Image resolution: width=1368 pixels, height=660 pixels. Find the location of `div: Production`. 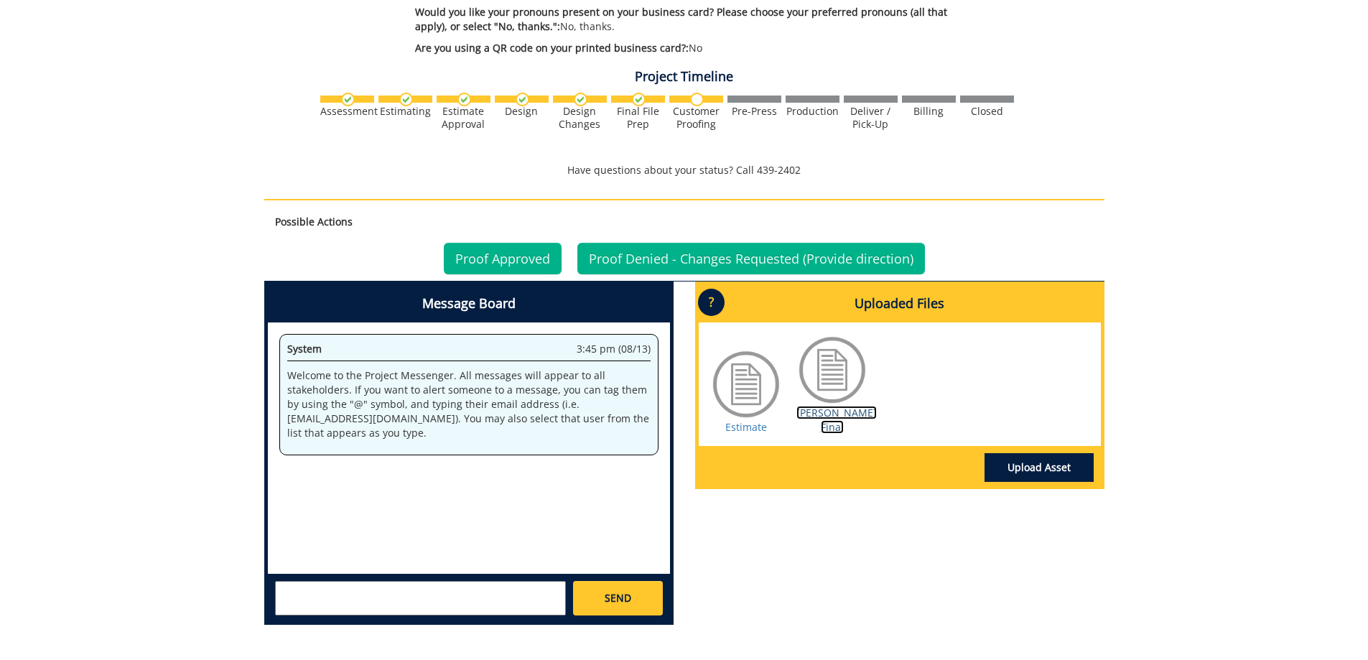

div: Production is located at coordinates (812, 111).